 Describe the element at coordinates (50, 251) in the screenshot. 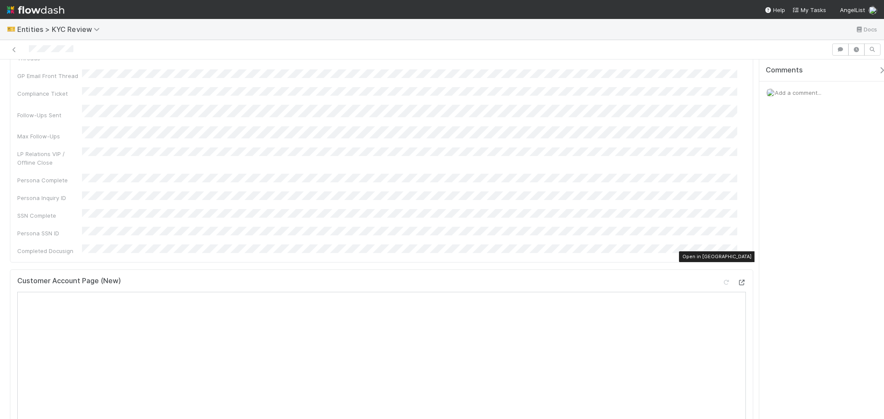

I see `div: Completed Docusign` at that location.